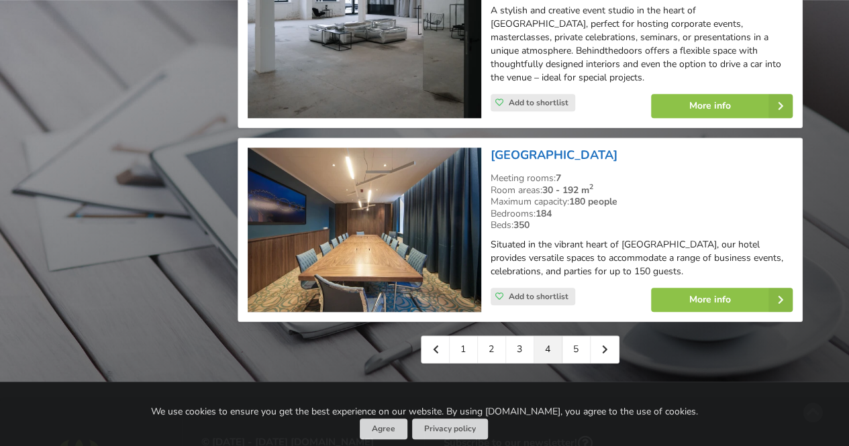  What do you see at coordinates (642, 226) in the screenshot?
I see `div: Beds:` at bounding box center [642, 226].